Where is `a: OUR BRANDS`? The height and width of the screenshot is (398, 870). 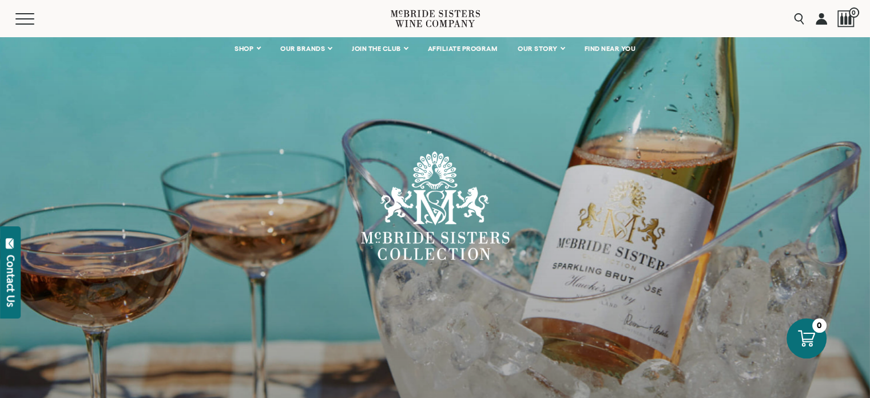
a: OUR BRANDS is located at coordinates (305, 49).